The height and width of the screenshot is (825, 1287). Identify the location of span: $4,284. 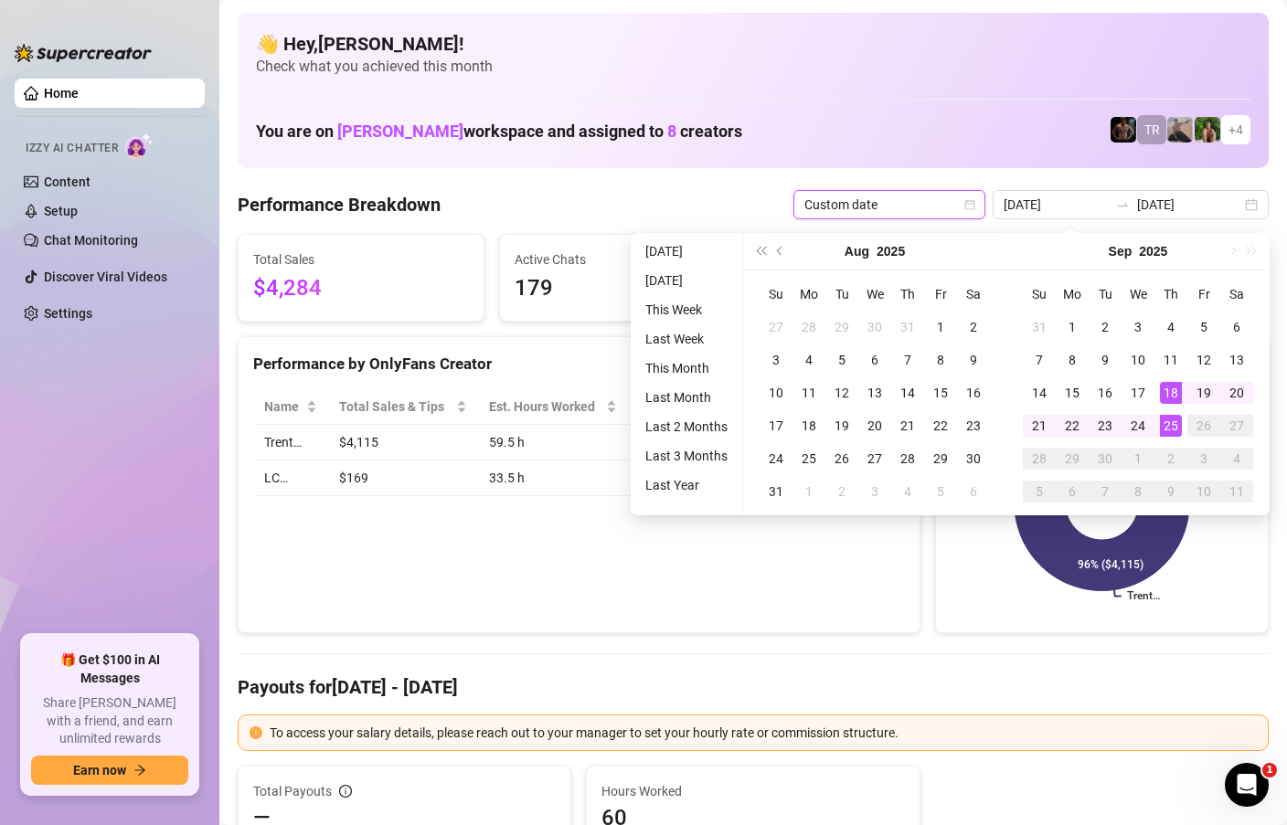
(361, 289).